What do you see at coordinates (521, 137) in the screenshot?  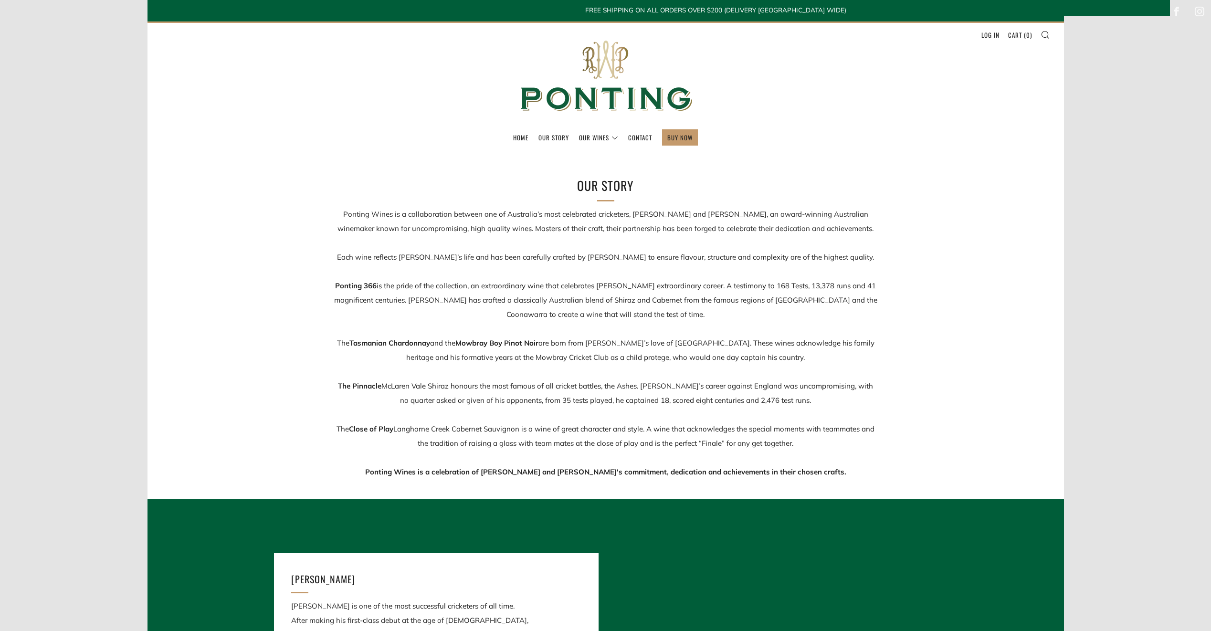 I see `a: Home` at bounding box center [521, 137].